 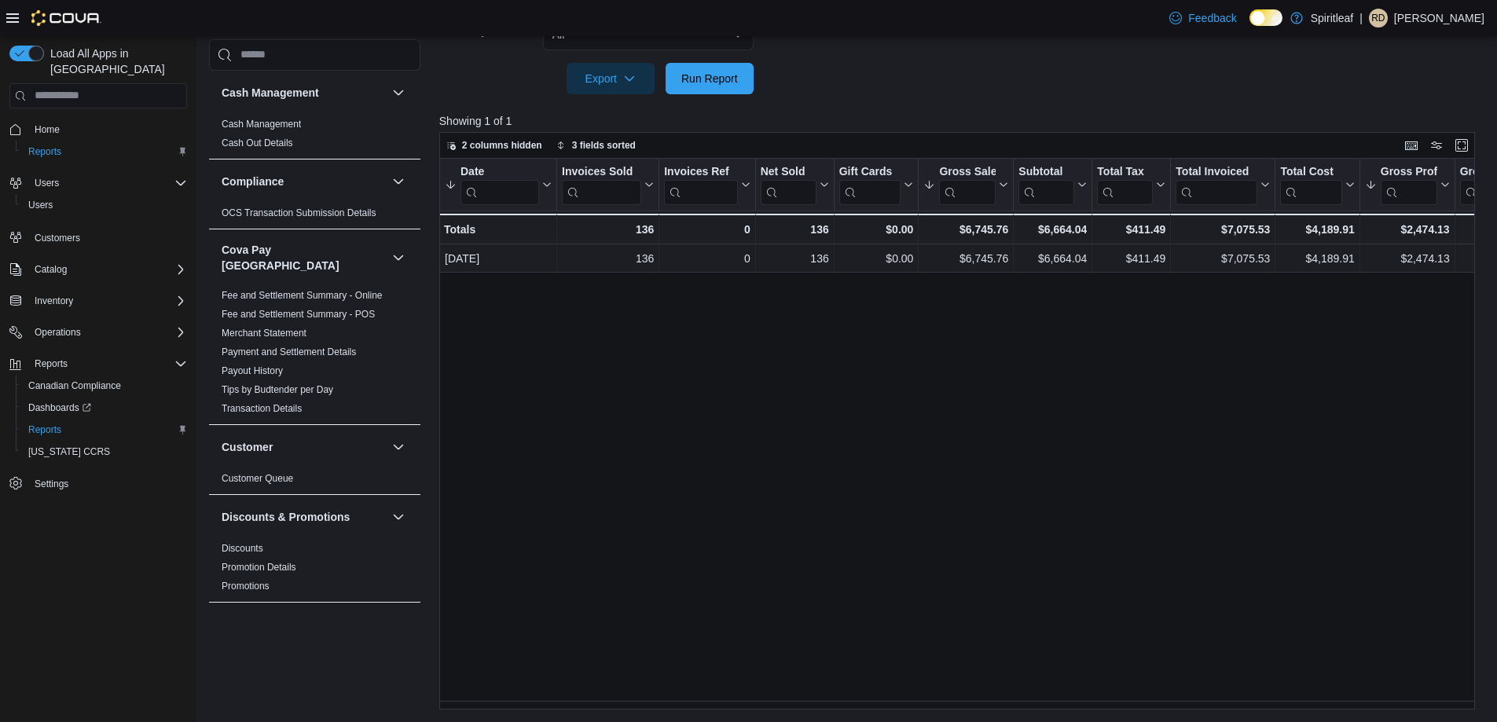 What do you see at coordinates (264, 333) in the screenshot?
I see `span: Merchant Statement` at bounding box center [264, 333].